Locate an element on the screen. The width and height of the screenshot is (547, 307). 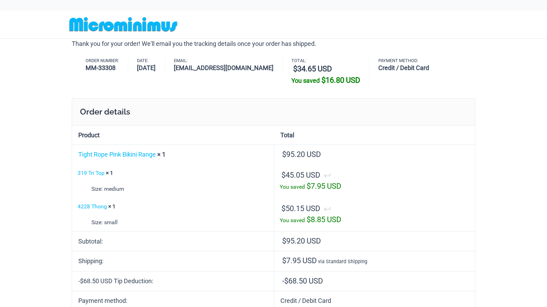
th: -$68.50 USD Tip Deduction: is located at coordinates (173, 281).